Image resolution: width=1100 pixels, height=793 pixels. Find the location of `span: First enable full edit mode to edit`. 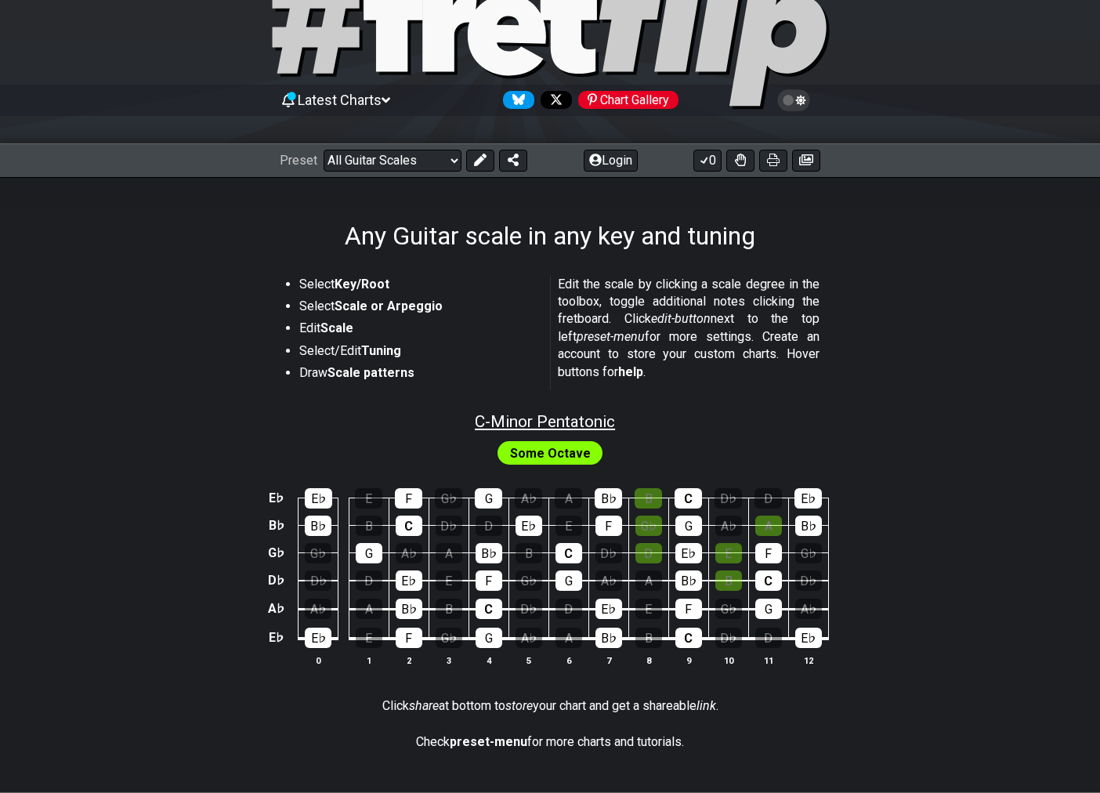

span: First enable full edit mode to edit is located at coordinates (550, 453).